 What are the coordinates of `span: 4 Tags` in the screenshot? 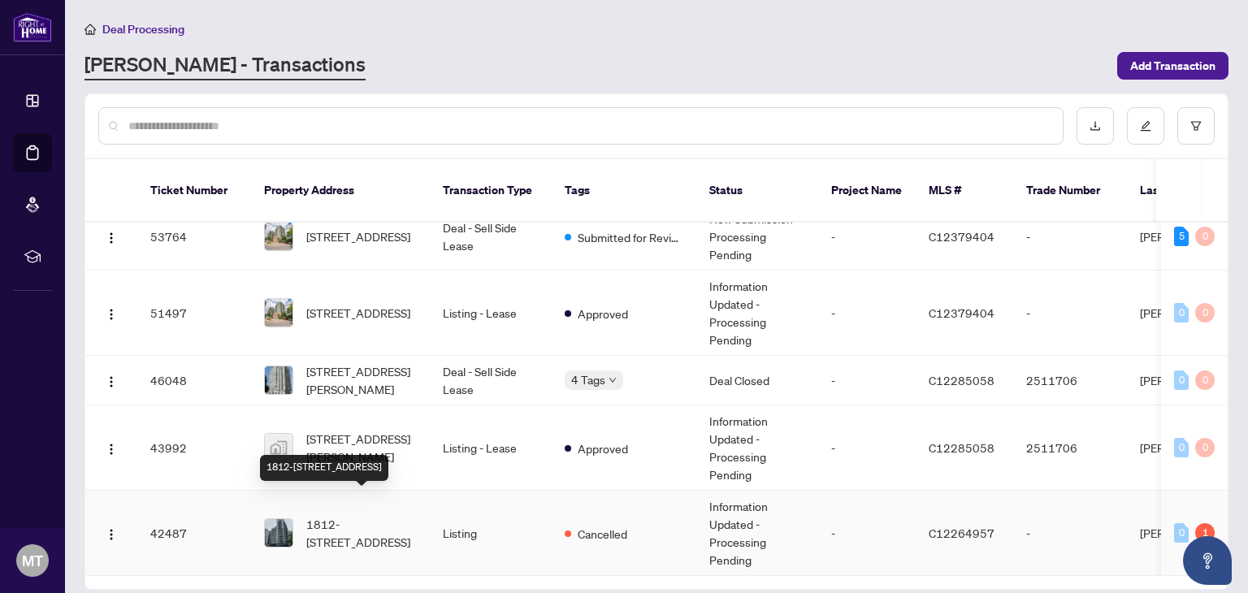 It's located at (588, 380).